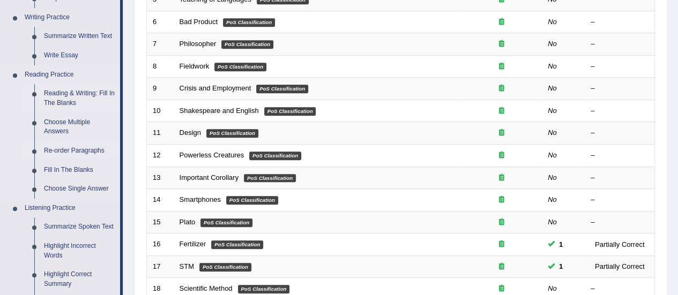 The image size is (678, 295). Describe the element at coordinates (160, 22) in the screenshot. I see `td: 6` at that location.